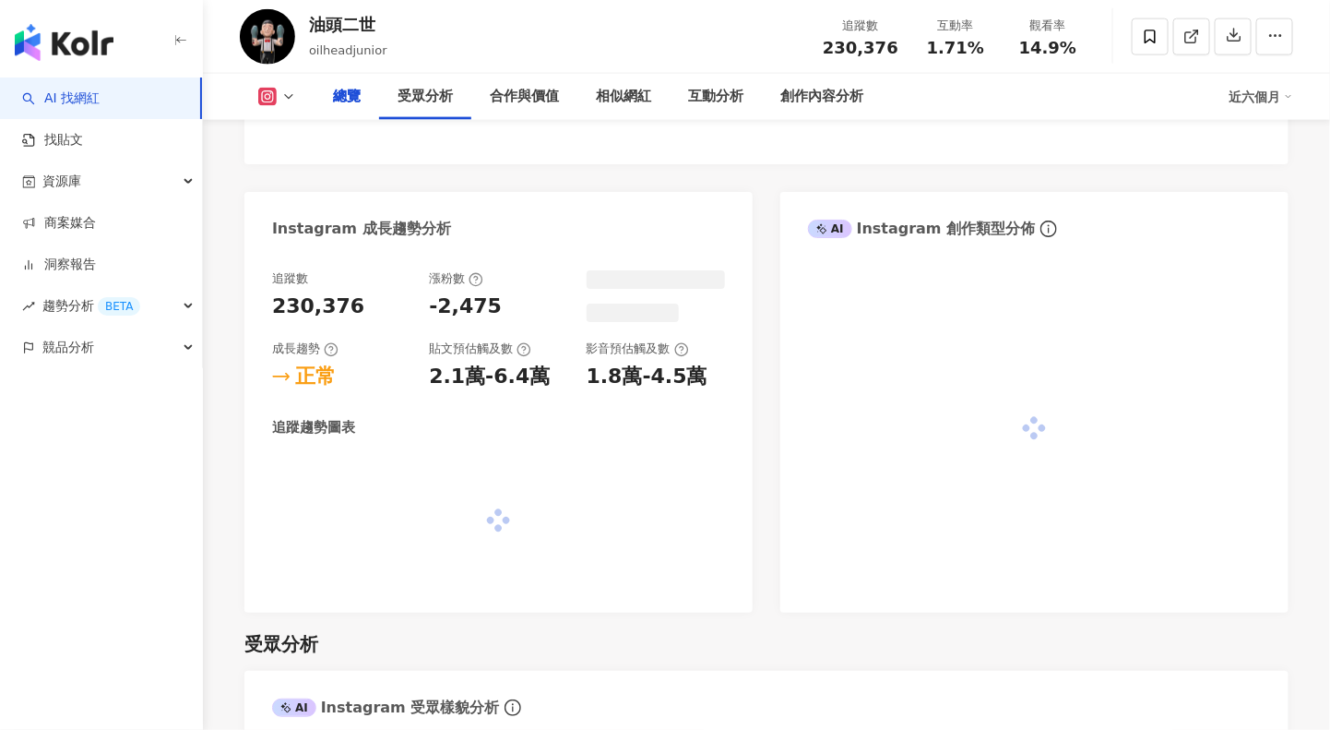 This screenshot has width=1330, height=730. Describe the element at coordinates (637, 349) in the screenshot. I see `div: 影音預估觸及數` at that location.